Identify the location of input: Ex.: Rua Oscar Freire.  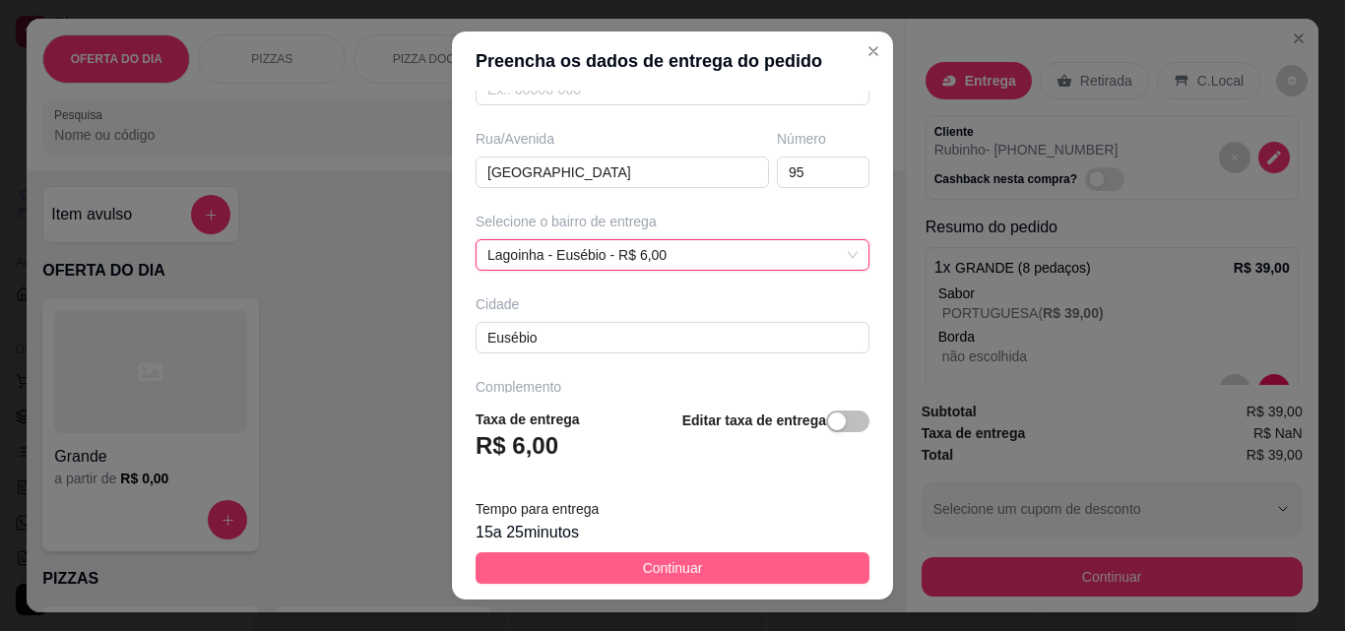
(622, 172).